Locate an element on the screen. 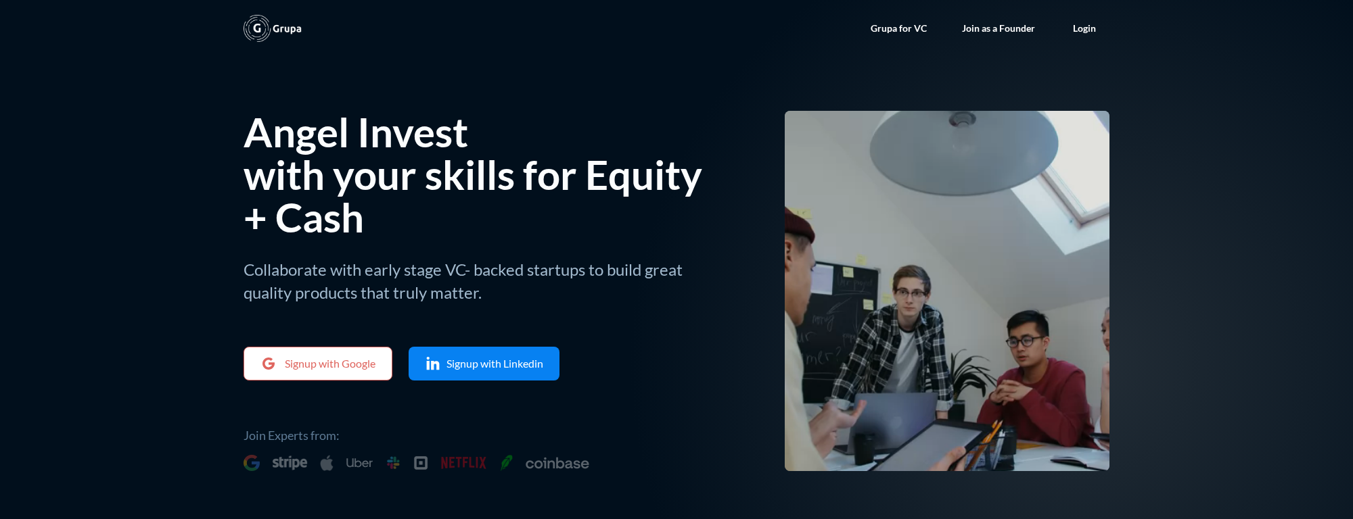 This screenshot has height=519, width=1353. a: Signup with Linkedin is located at coordinates (484, 364).